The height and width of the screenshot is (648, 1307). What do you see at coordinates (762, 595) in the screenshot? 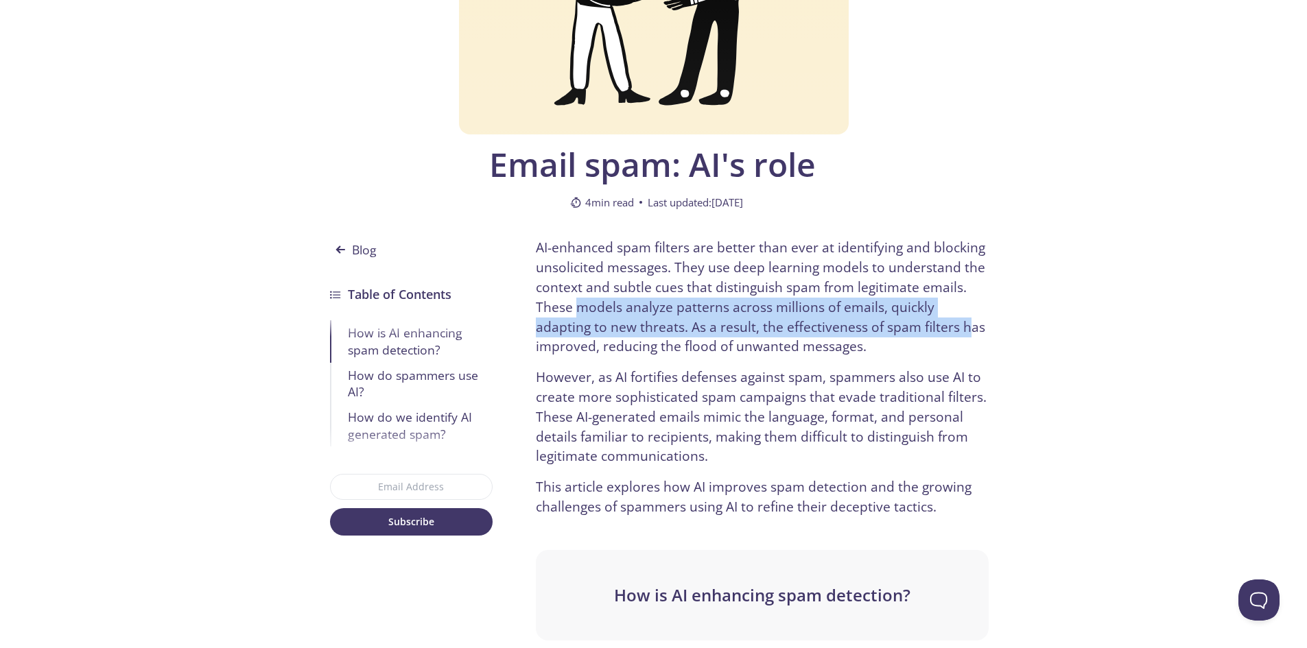
I see `span: How is AI enhancing spam detection?` at bounding box center [762, 595].